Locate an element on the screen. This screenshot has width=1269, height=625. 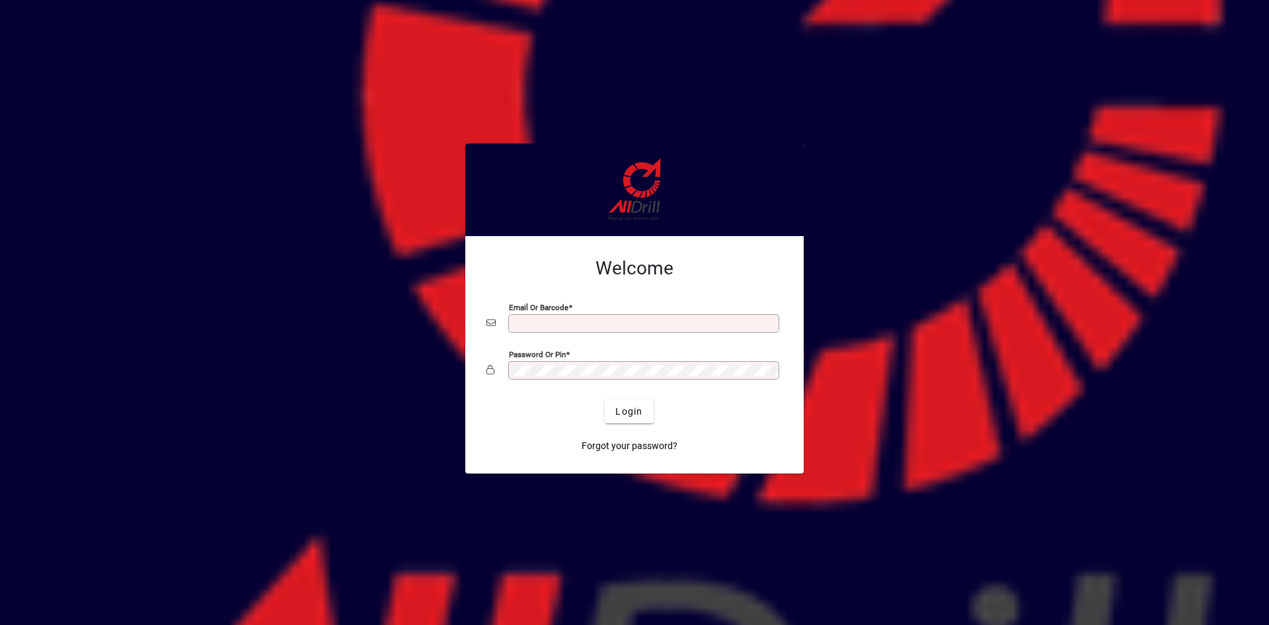
h2: Welcome is located at coordinates (635, 268).